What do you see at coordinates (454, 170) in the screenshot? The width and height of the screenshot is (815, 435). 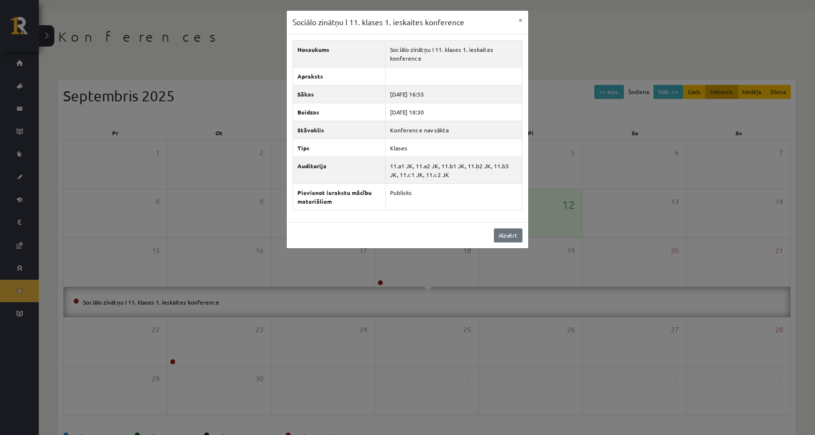 I see `td: 11.a1 JK, 11.a2 JK, 11.b1 JK, 11.b2 JK, 11.b3 JK, 11.c1 JK, 11.c2 JK` at bounding box center [454, 170].